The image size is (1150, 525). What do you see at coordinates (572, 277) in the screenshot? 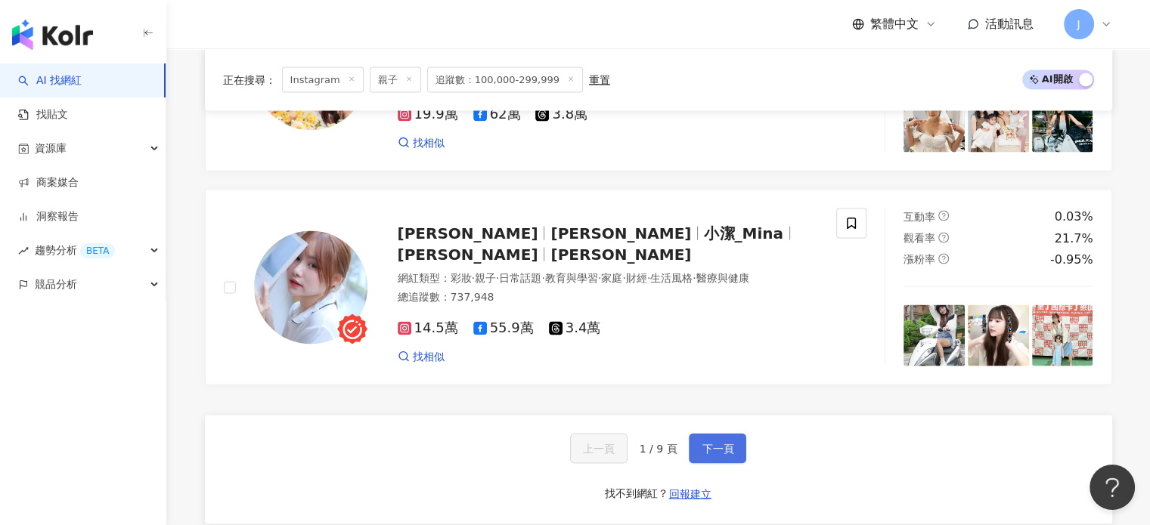
I see `span: 教育與學習` at bounding box center [572, 277].